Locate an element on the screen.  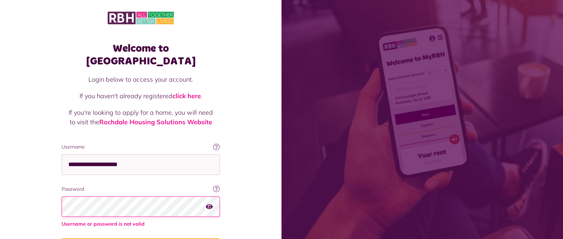
span: Username or password is not valid is located at coordinates (141, 224).